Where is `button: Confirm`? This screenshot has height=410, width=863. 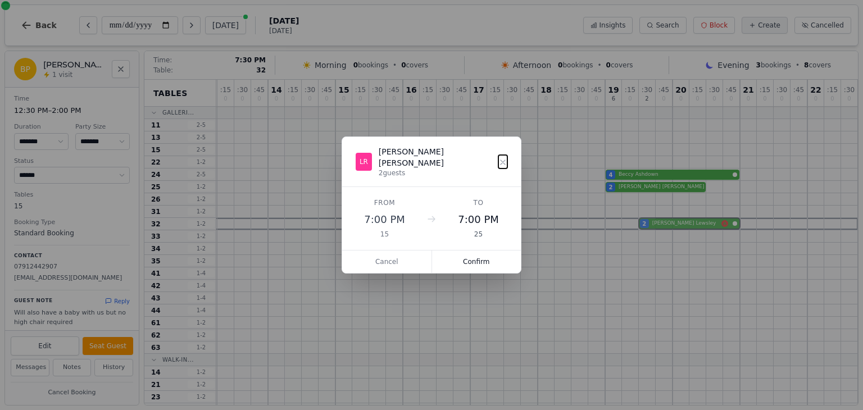
button: Confirm is located at coordinates (477, 262).